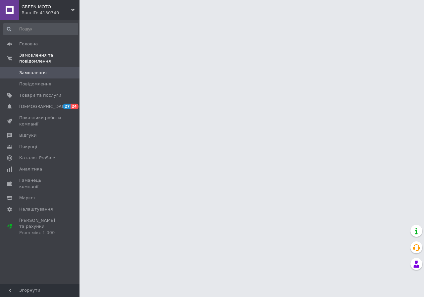  I want to click on span: Відгуки, so click(28, 136).